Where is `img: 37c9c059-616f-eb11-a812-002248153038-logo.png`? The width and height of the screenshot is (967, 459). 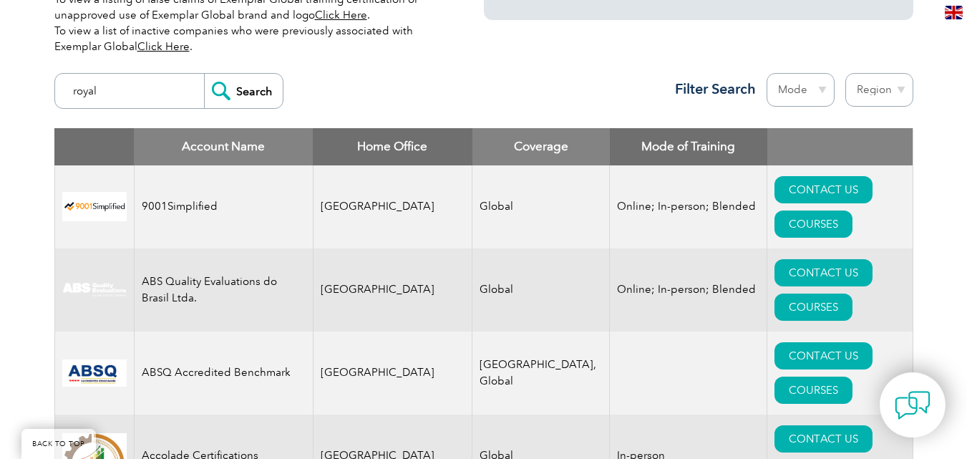 img: 37c9c059-616f-eb11-a812-002248153038-logo.png is located at coordinates (94, 206).